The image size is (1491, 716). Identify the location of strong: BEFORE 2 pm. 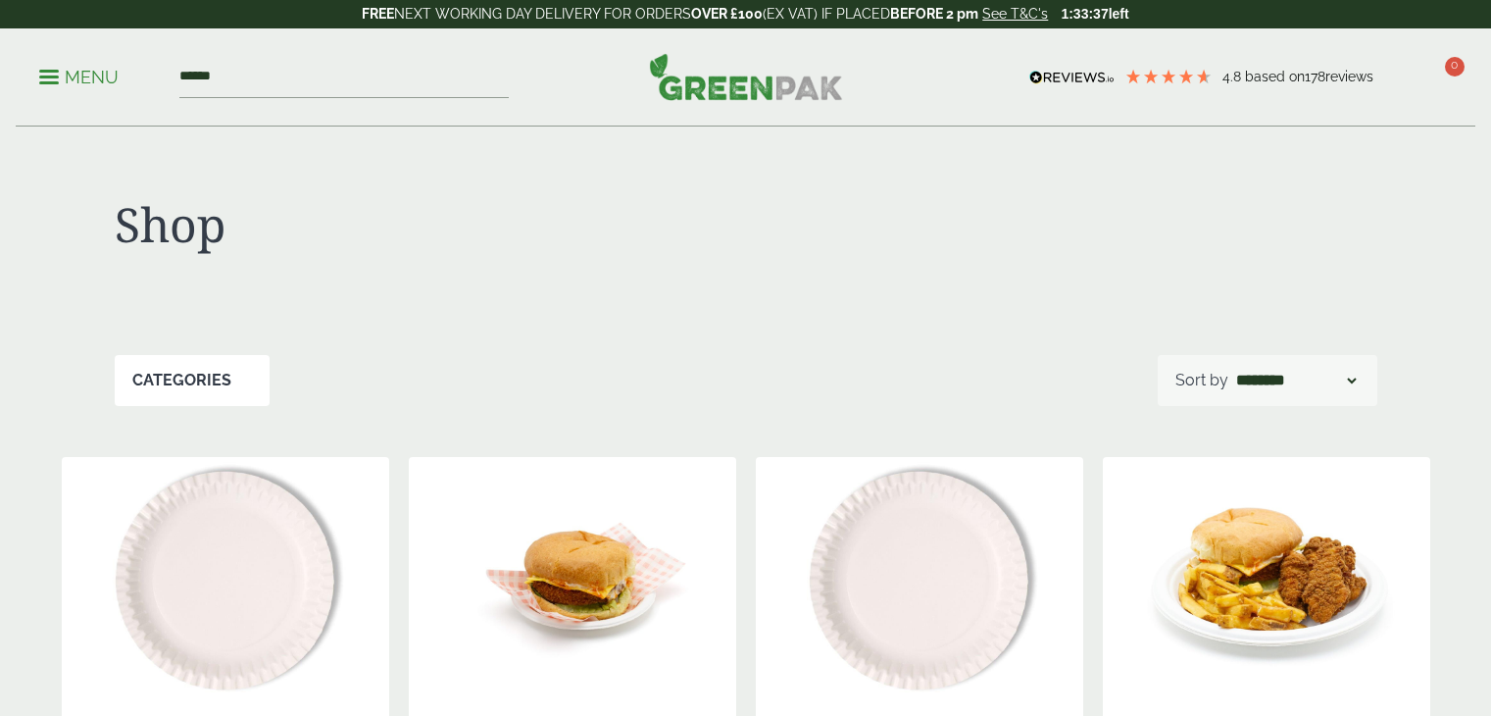
(931, 14).